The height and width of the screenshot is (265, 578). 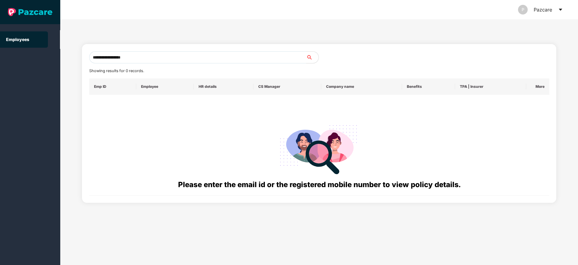 I want to click on th: Employee, so click(x=165, y=87).